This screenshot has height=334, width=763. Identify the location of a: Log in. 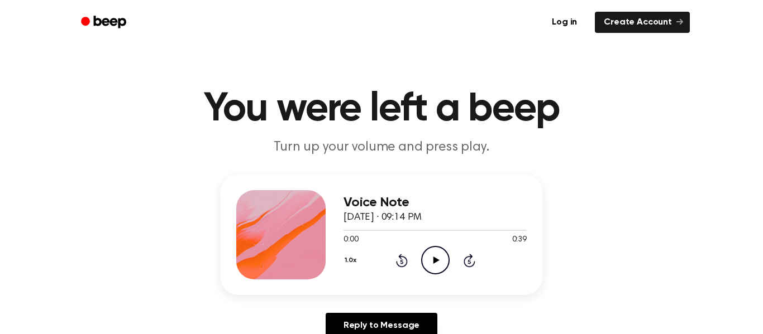
(564, 22).